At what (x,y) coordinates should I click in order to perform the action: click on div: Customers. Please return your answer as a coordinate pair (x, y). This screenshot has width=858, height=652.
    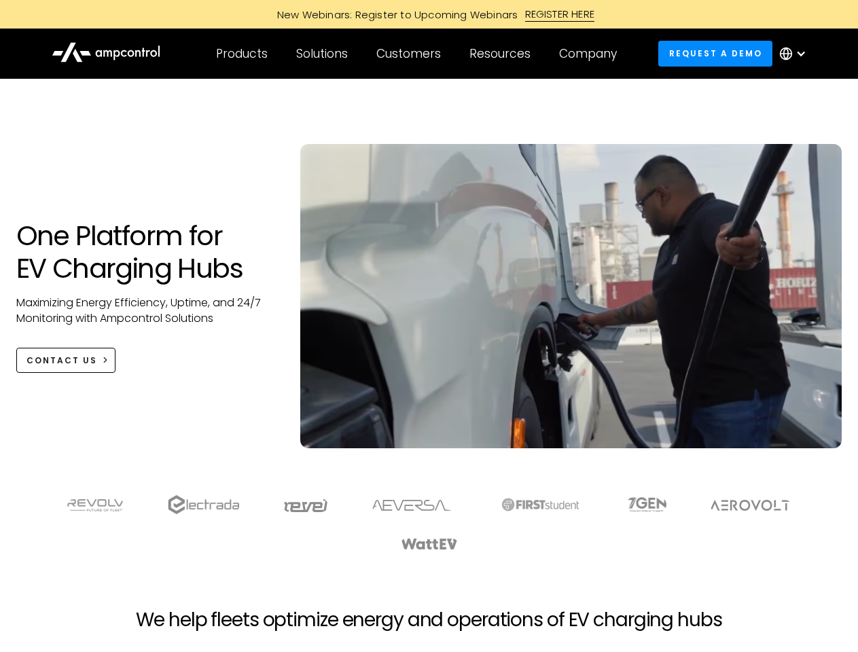
    Looking at the image, I should click on (408, 54).